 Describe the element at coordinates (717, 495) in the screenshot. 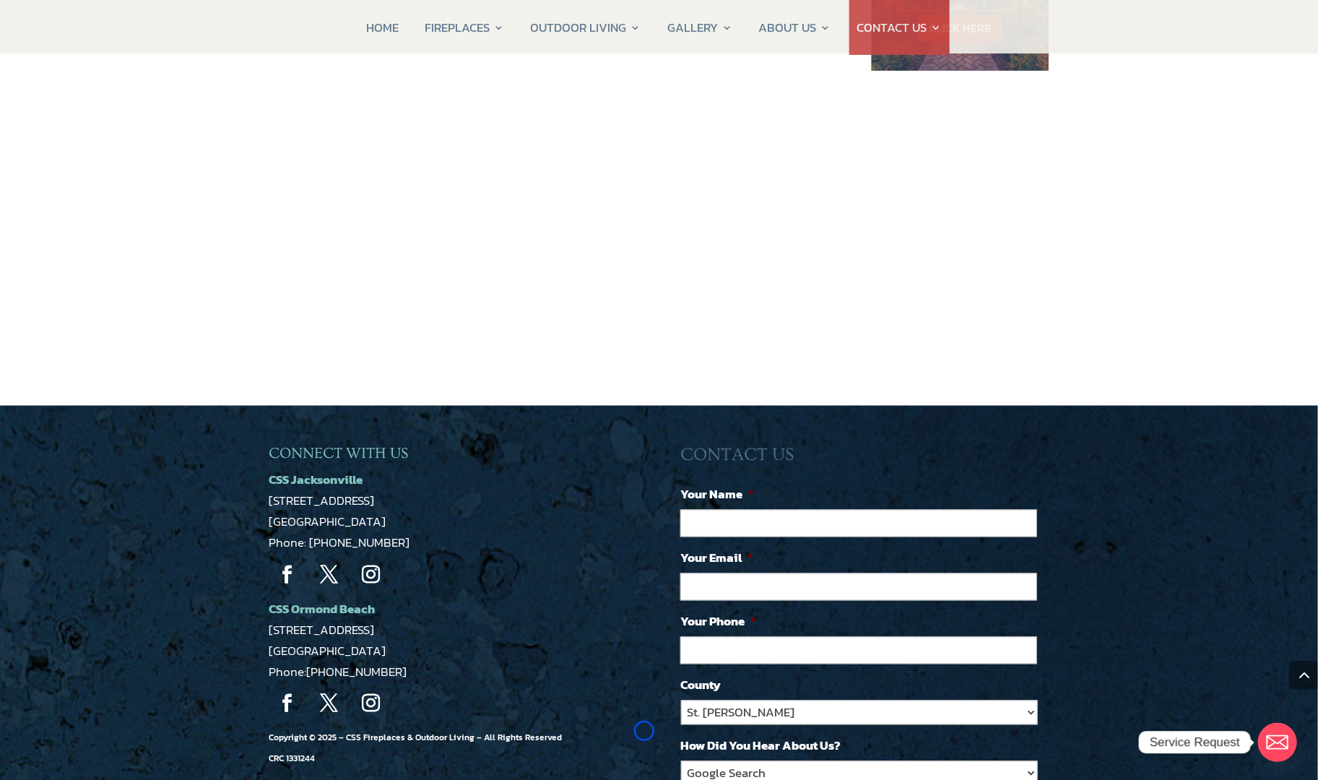

I see `label: Your Name` at that location.